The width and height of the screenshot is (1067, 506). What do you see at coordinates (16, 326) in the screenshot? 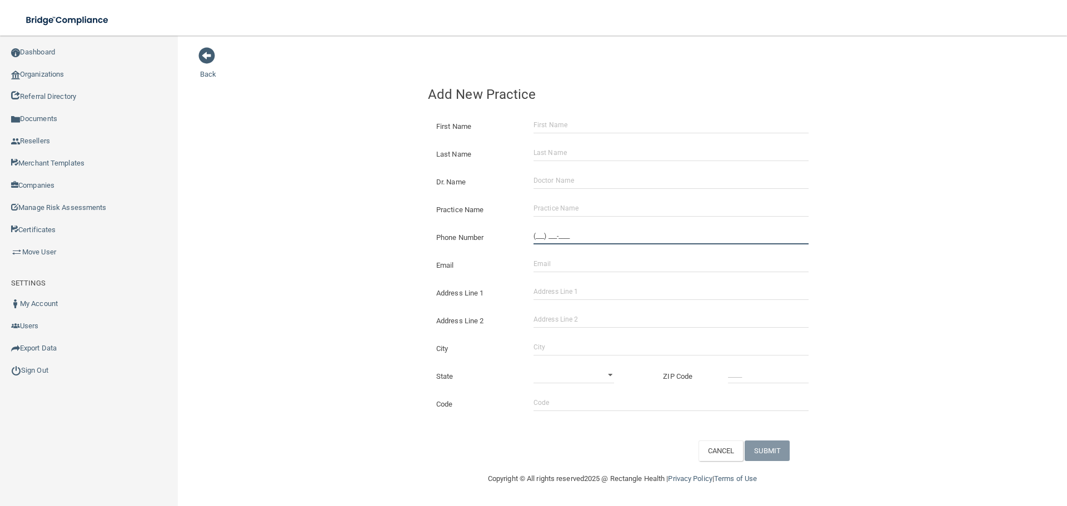
I see `img: icon-users.e205127d.png` at bounding box center [16, 326].